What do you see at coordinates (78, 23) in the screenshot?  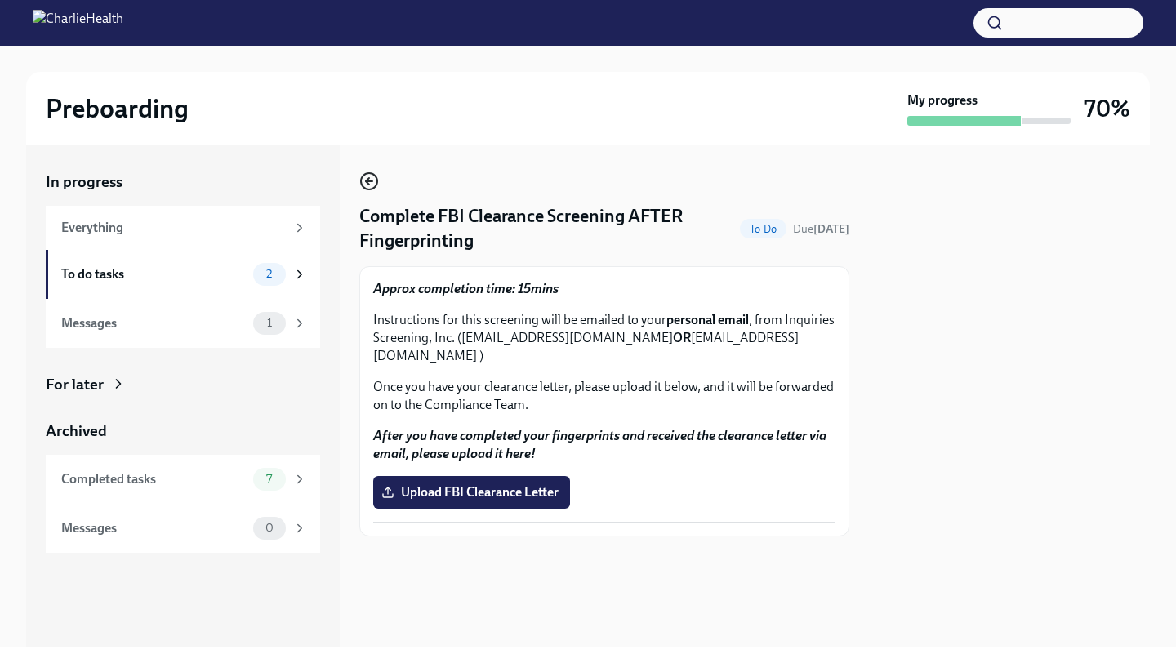 I see `img: CharlieHealth` at bounding box center [78, 23].